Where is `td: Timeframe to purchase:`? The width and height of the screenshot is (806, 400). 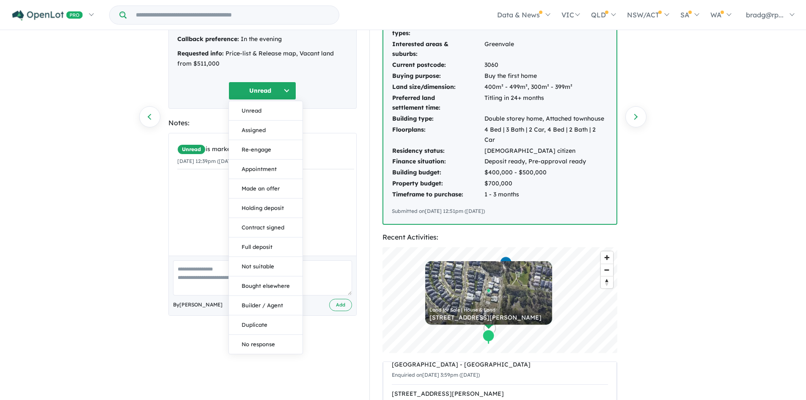 td: Timeframe to purchase: is located at coordinates (438, 195).